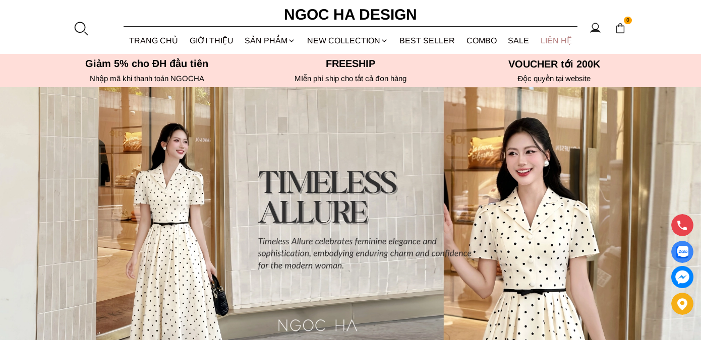  I want to click on font: Freeship, so click(350, 64).